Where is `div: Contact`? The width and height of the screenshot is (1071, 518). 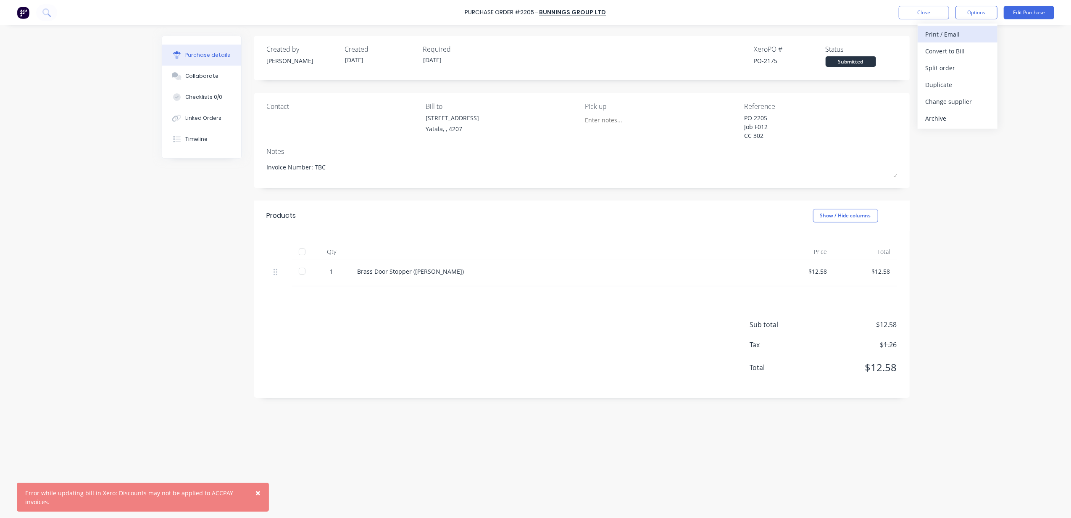
div: Contact is located at coordinates (343, 106).